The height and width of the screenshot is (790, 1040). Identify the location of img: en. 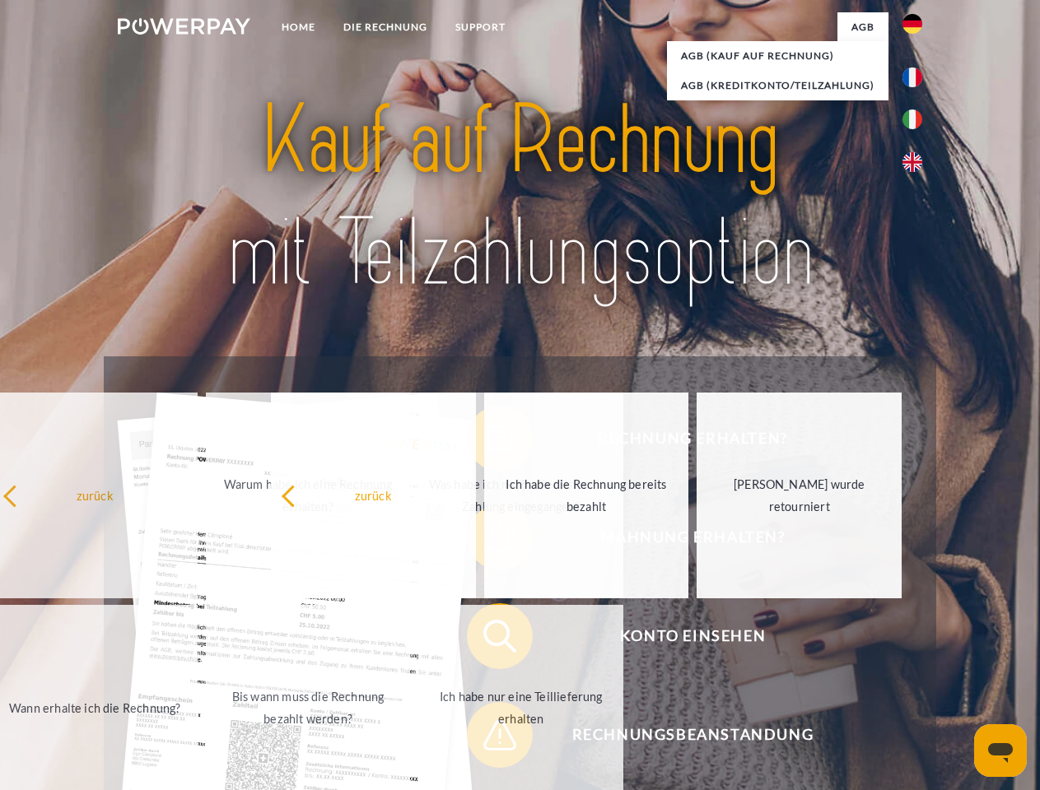
(912, 162).